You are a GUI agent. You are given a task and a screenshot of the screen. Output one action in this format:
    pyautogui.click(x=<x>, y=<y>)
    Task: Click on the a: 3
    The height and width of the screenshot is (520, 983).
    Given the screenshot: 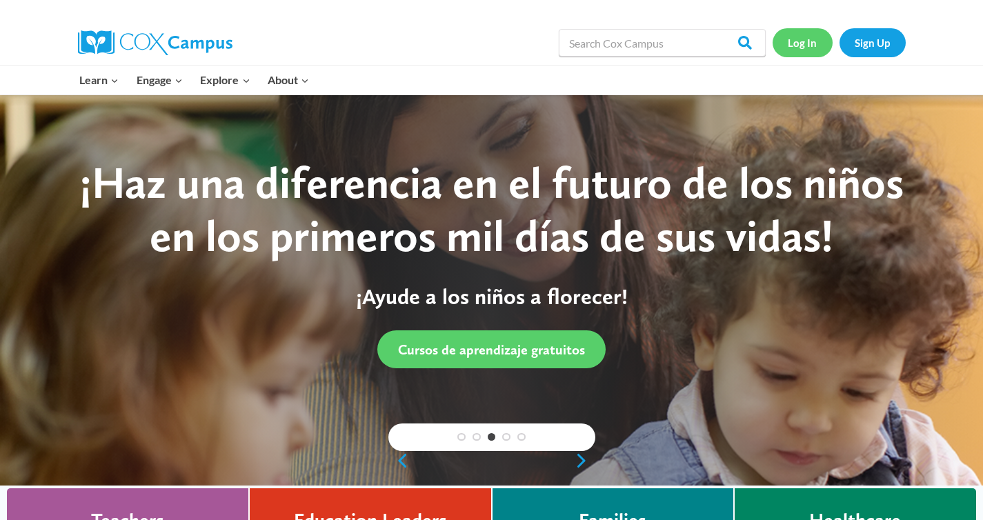 What is the action you would take?
    pyautogui.click(x=492, y=437)
    